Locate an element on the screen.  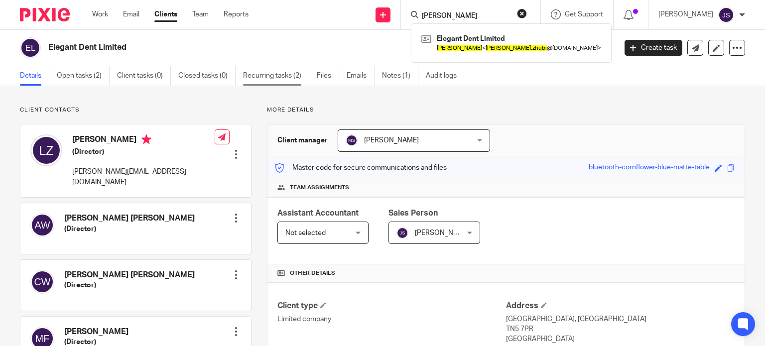
a: Files is located at coordinates (328, 76).